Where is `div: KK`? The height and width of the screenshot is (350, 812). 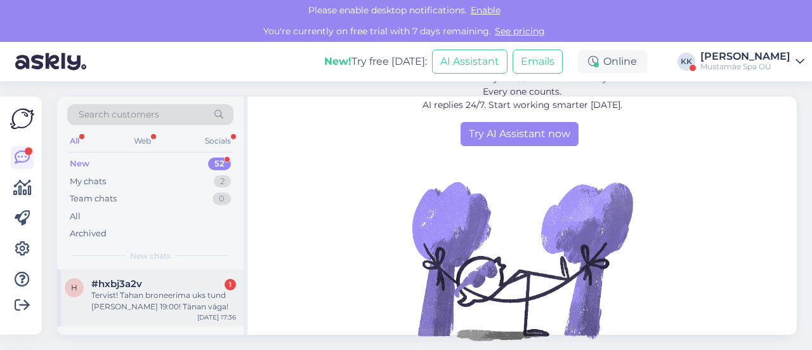 div: KK is located at coordinates (686, 62).